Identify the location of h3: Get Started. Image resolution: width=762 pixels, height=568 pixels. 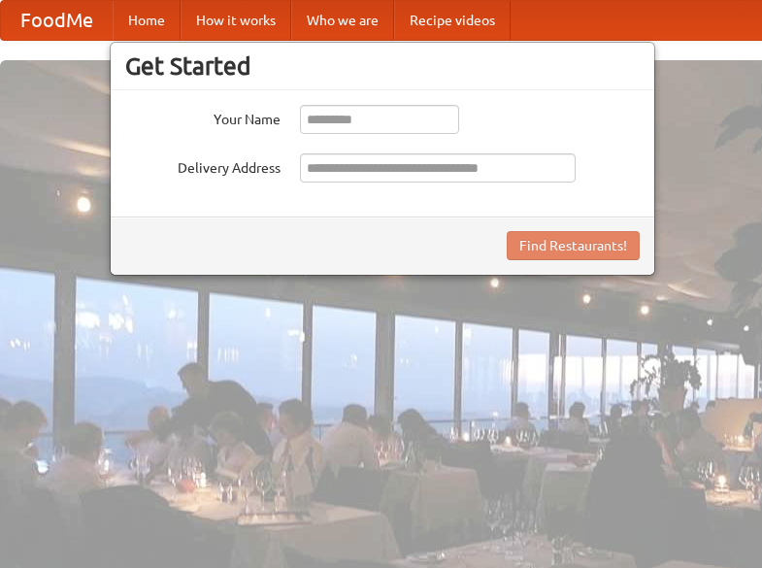
(383, 66).